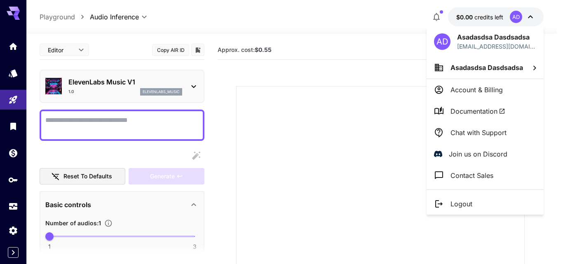 The image size is (563, 264). I want to click on p: Contact Sales, so click(472, 176).